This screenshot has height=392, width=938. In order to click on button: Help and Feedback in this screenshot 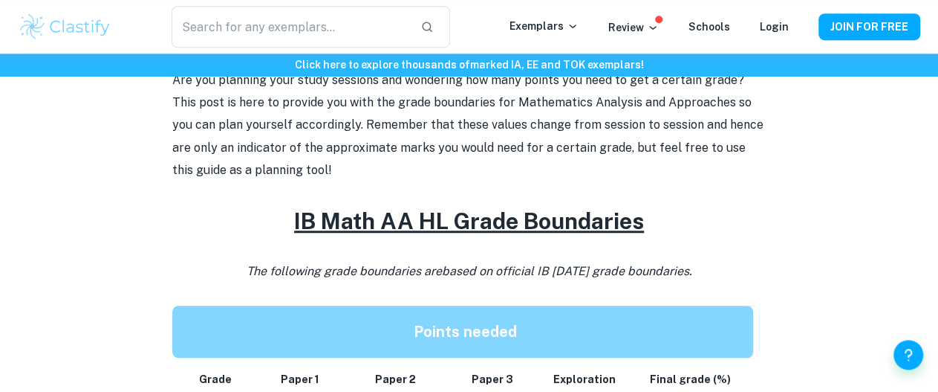, I will do `click(909, 354)`.